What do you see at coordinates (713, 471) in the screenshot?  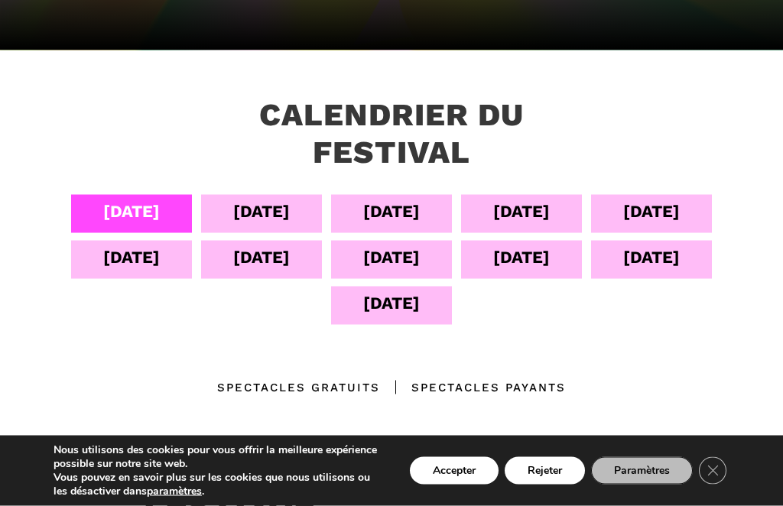 I see `button: Close GDPR Cookie Banner` at bounding box center [713, 471].